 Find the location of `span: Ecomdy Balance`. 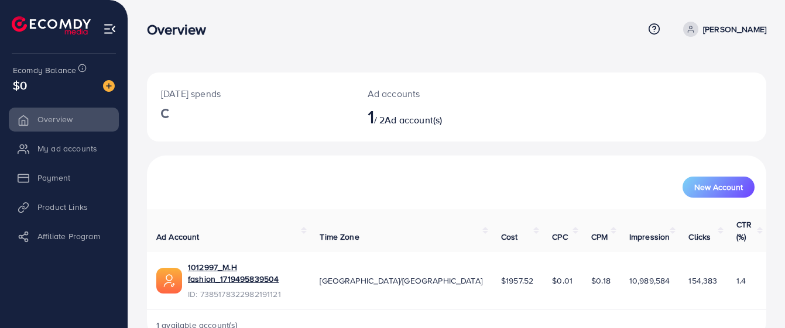

span: Ecomdy Balance is located at coordinates (44, 70).